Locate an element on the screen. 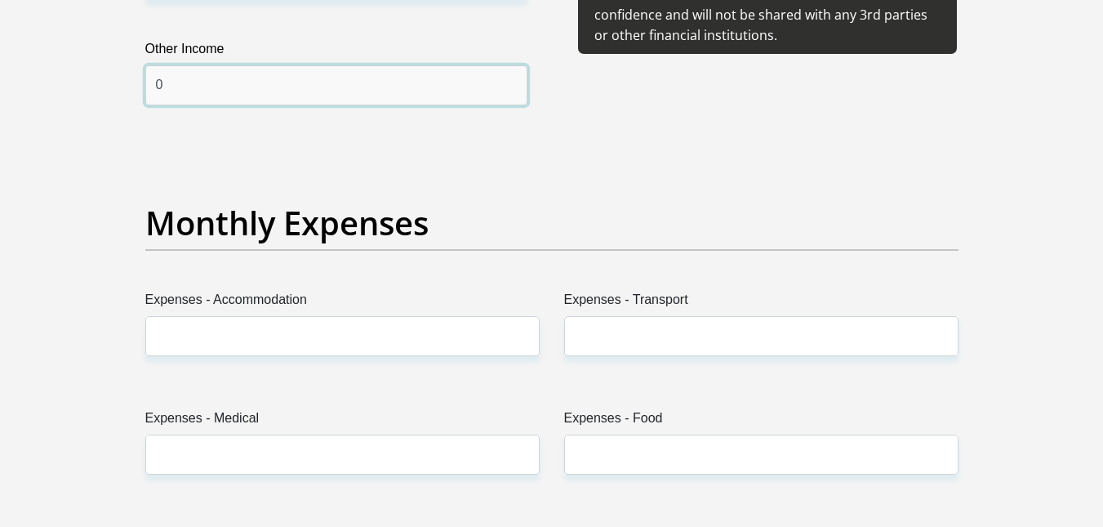 This screenshot has height=527, width=1103. input: Expenses - Food is located at coordinates (761, 454).